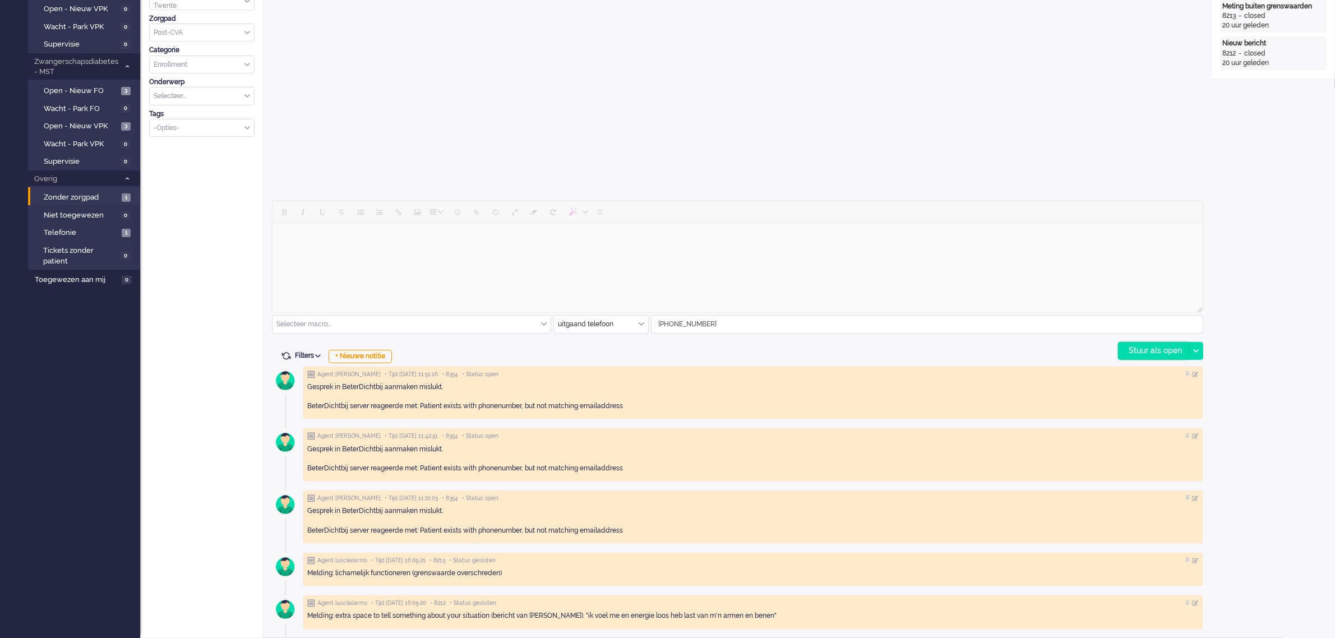 The height and width of the screenshot is (638, 1335). What do you see at coordinates (202, 128) in the screenshot?
I see `div: Select Tags` at bounding box center [202, 128].